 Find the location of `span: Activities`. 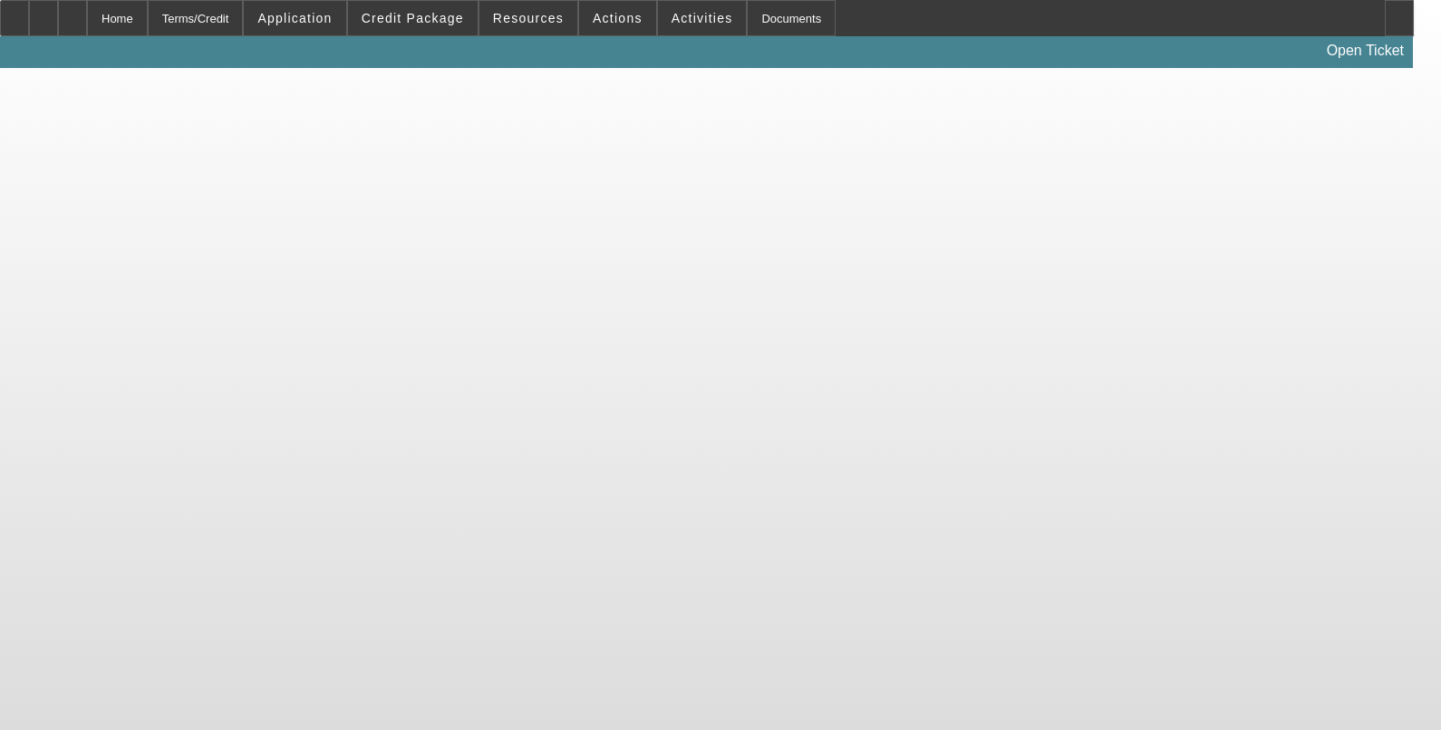

span: Activities is located at coordinates (702, 18).